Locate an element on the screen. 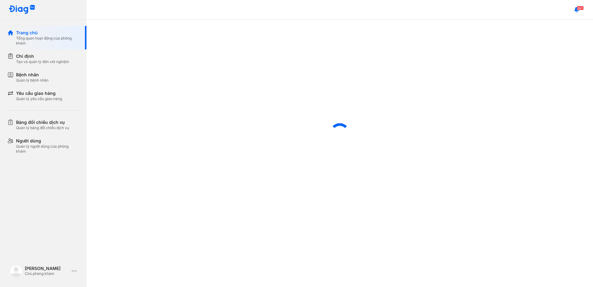  div: Tạo và quản lý đơn xét nghiệm is located at coordinates (43, 62).